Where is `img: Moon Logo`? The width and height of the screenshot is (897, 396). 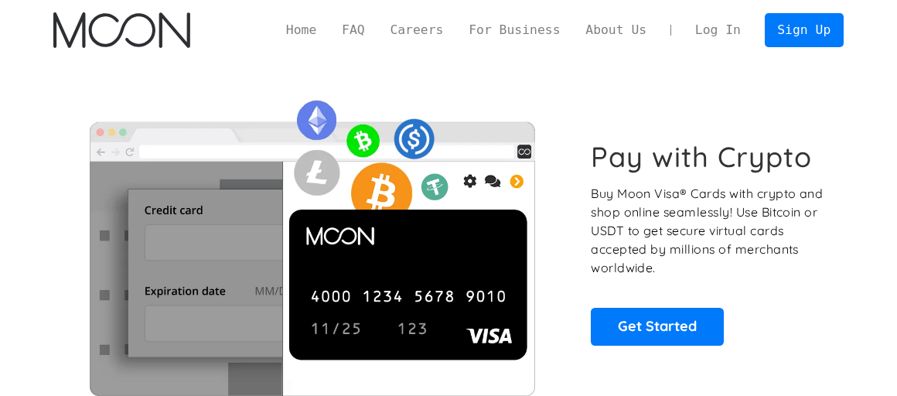 img: Moon Logo is located at coordinates (121, 29).